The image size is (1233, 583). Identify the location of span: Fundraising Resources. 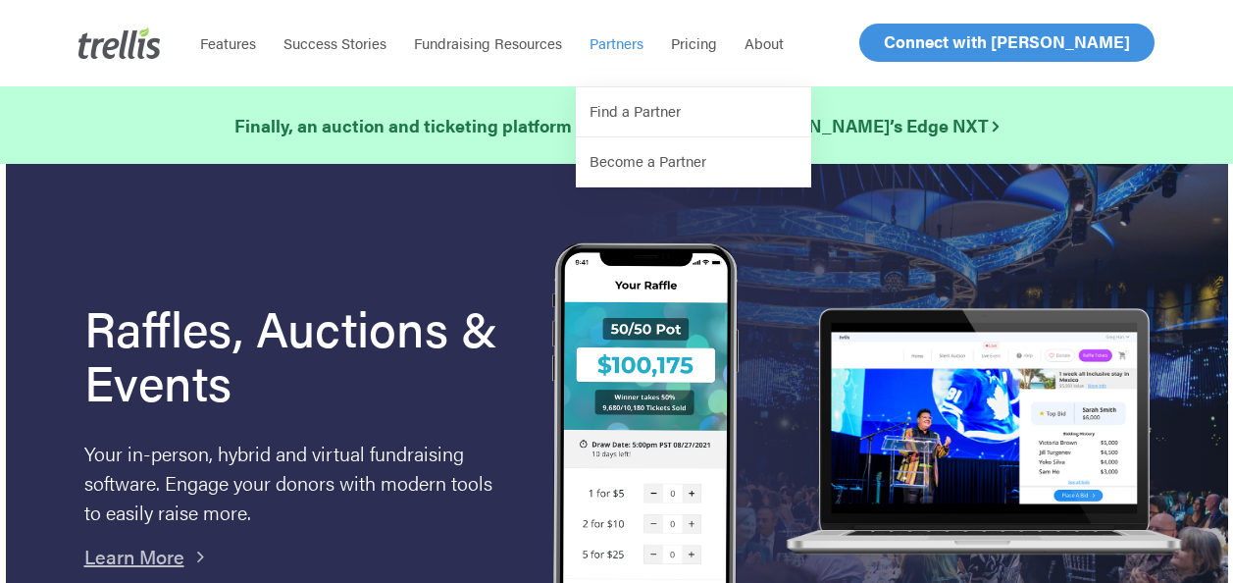
(488, 42).